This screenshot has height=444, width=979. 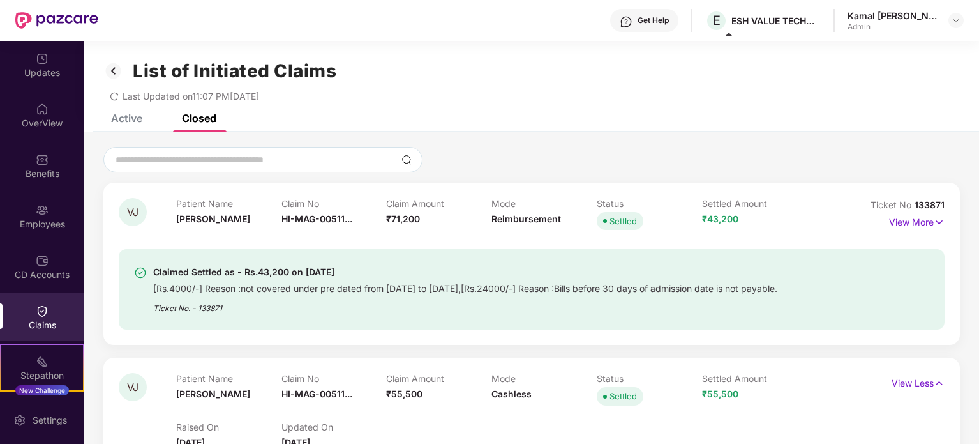 What do you see at coordinates (511, 393) in the screenshot?
I see `span: Cashless` at bounding box center [511, 393].